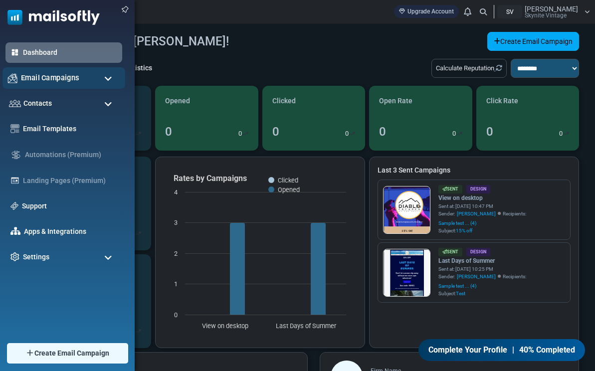  Describe the element at coordinates (395, 101) in the screenshot. I see `span: Open Rate` at that location.